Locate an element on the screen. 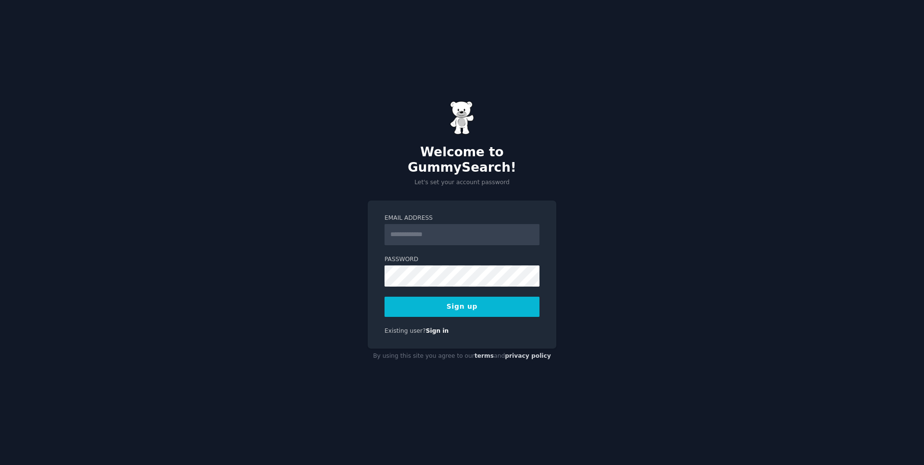 The image size is (924, 465). span: Existing user? is located at coordinates (405, 331).